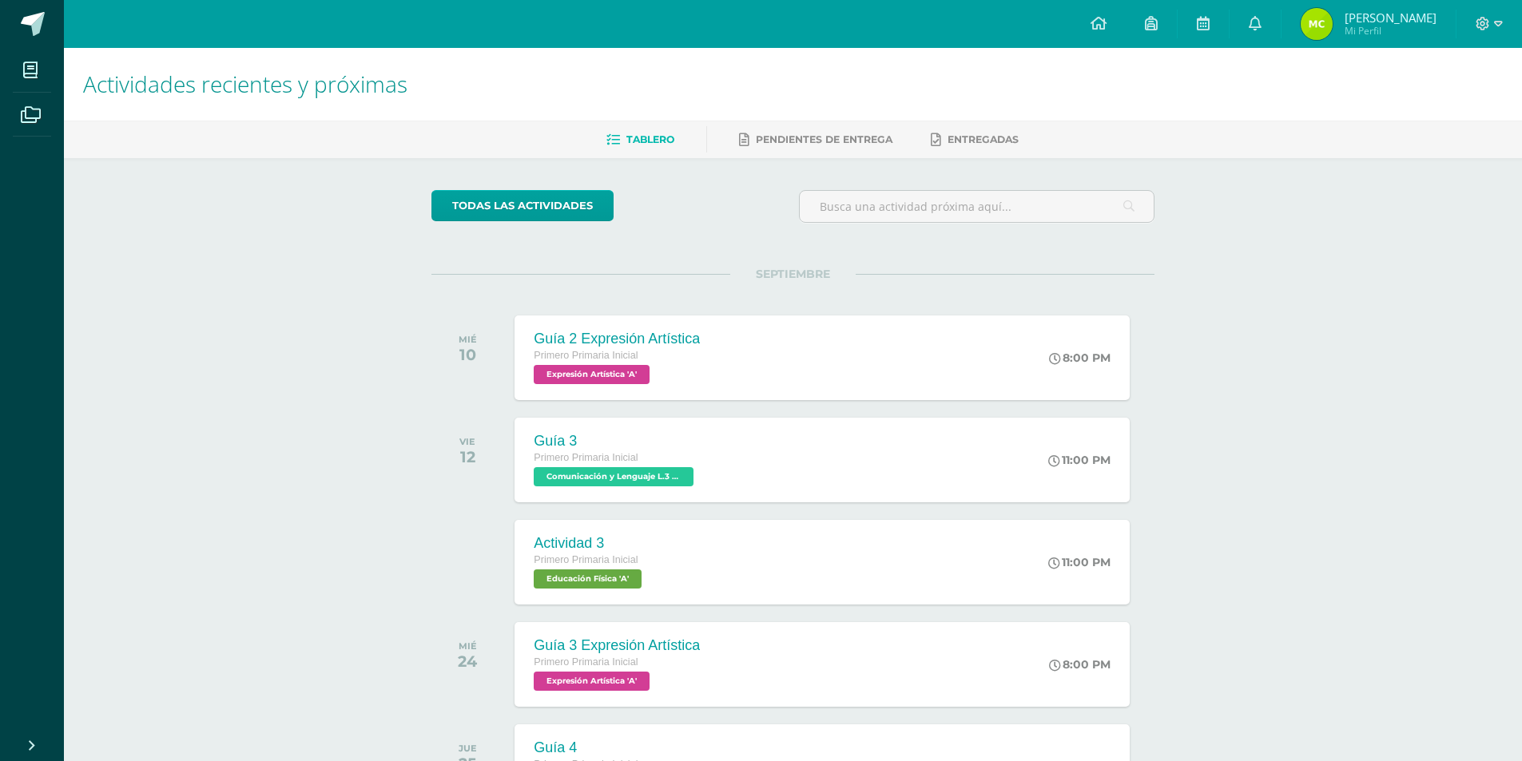 The image size is (1522, 761). What do you see at coordinates (467, 355) in the screenshot?
I see `div: 10` at bounding box center [467, 355].